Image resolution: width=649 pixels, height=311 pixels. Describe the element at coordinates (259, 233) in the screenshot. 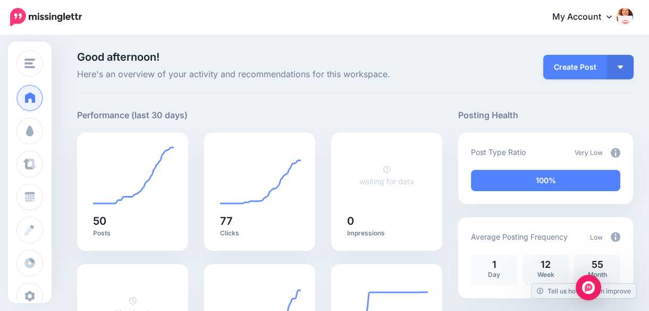

I see `p: Clicks` at that location.